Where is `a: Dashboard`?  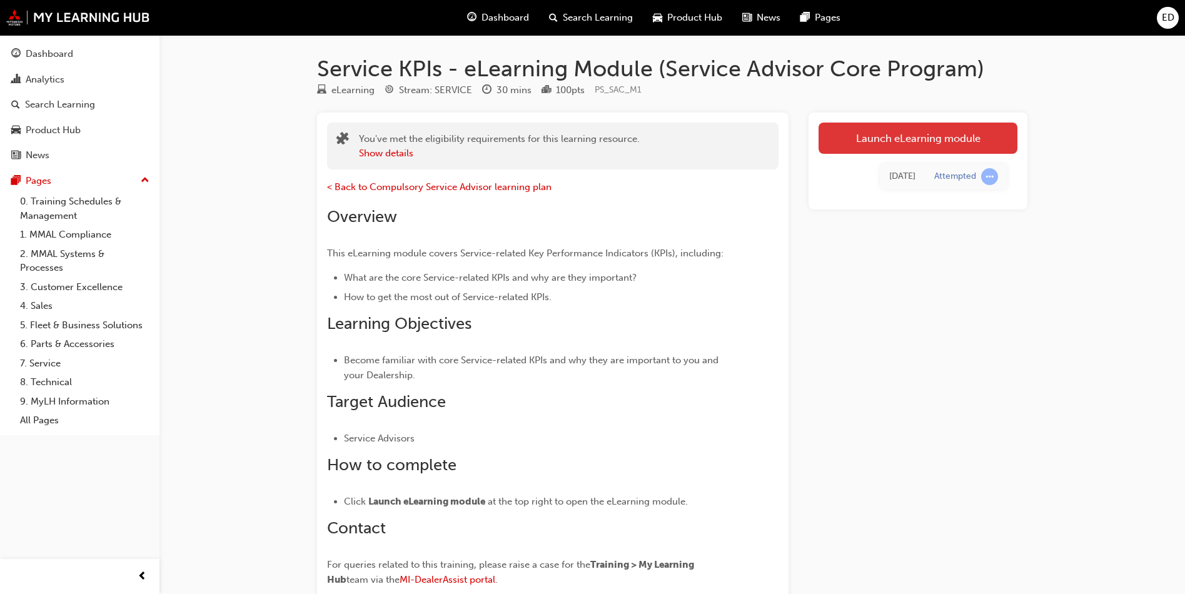 a: Dashboard is located at coordinates (79, 54).